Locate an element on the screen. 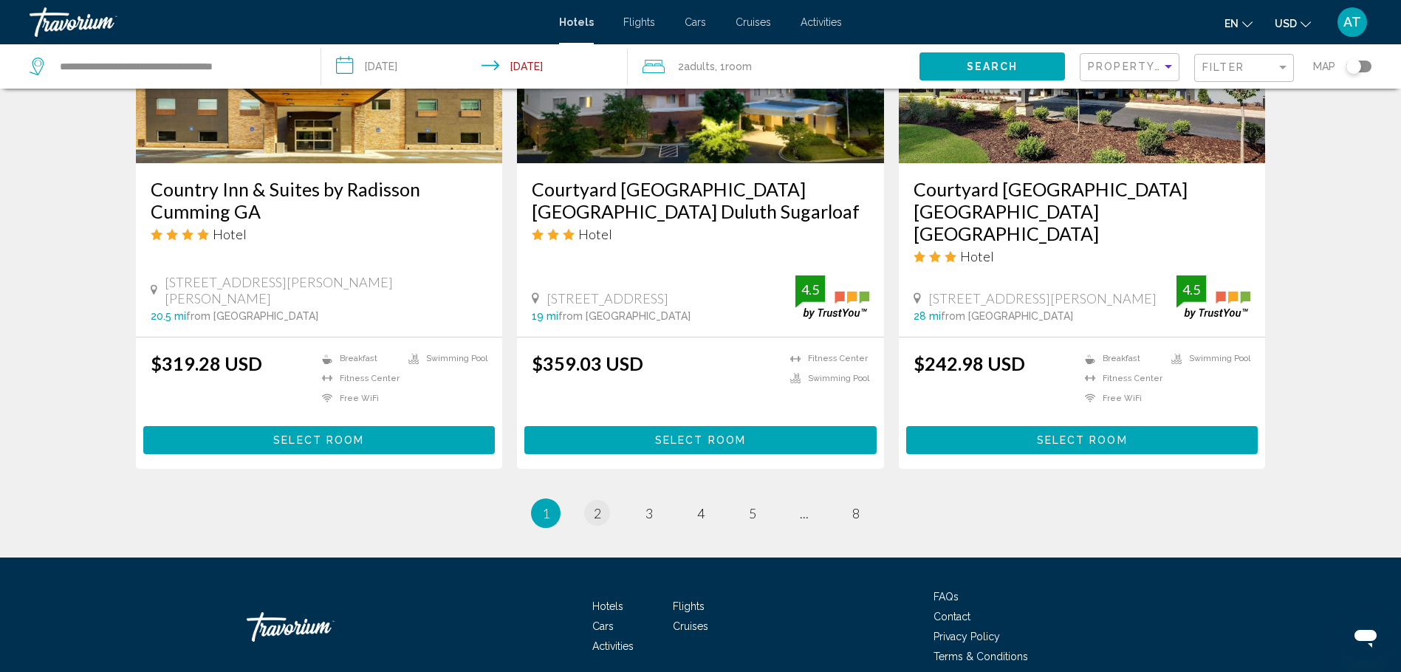  span: en is located at coordinates (1231, 24).